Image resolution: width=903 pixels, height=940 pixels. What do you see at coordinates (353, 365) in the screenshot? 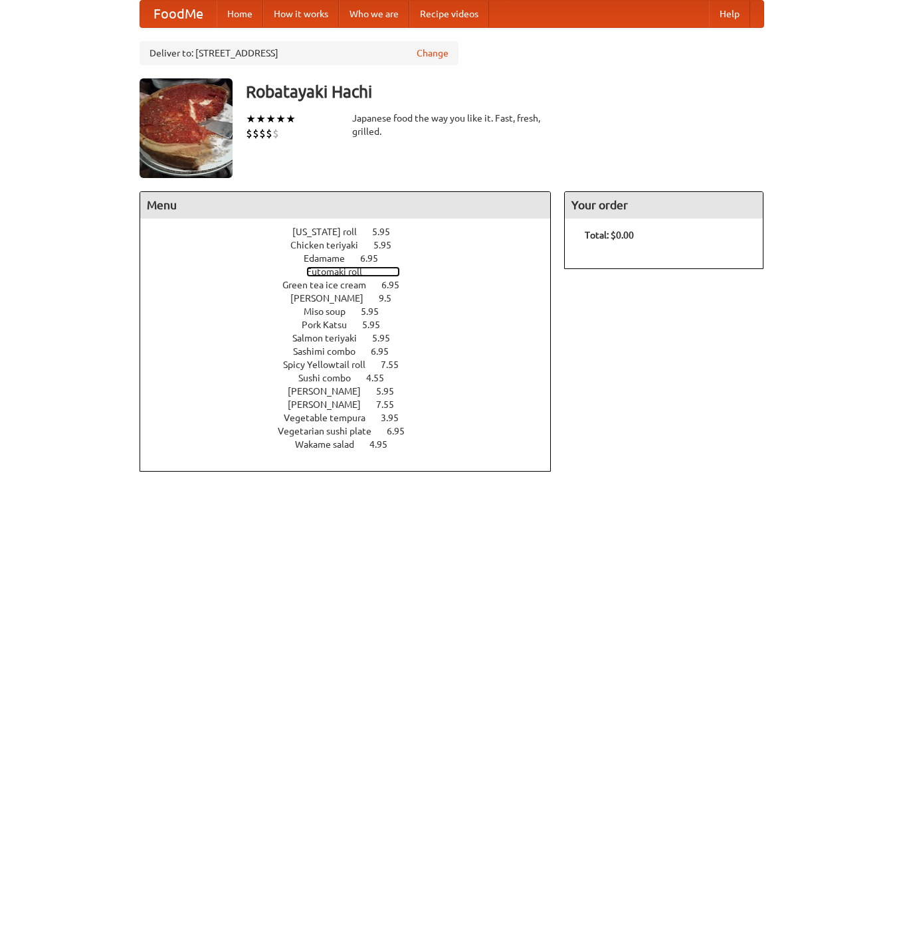
I see `a: Spicy Yellowtail roll 7.55` at bounding box center [353, 365].